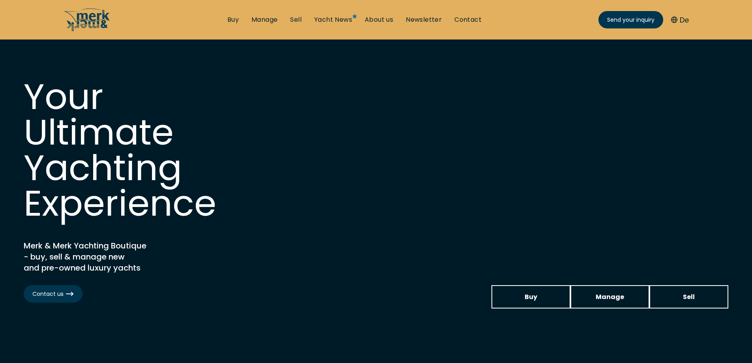  I want to click on a: Yacht News, so click(333, 20).